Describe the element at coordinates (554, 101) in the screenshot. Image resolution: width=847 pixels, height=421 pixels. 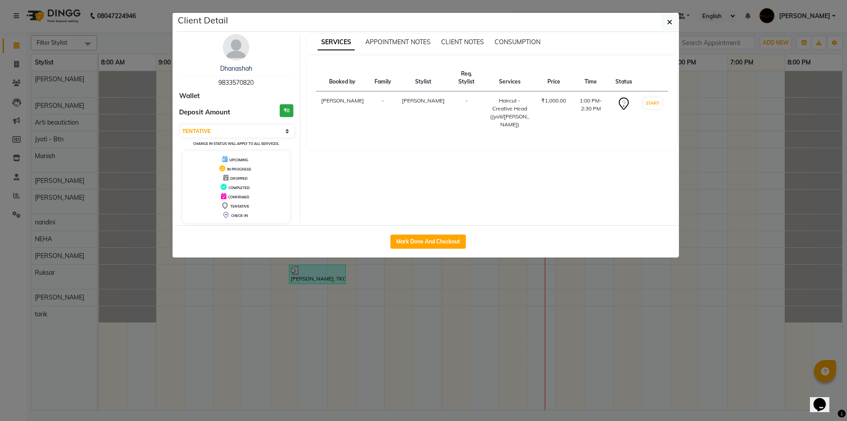
I see `div: ₹1,000.00` at that location.